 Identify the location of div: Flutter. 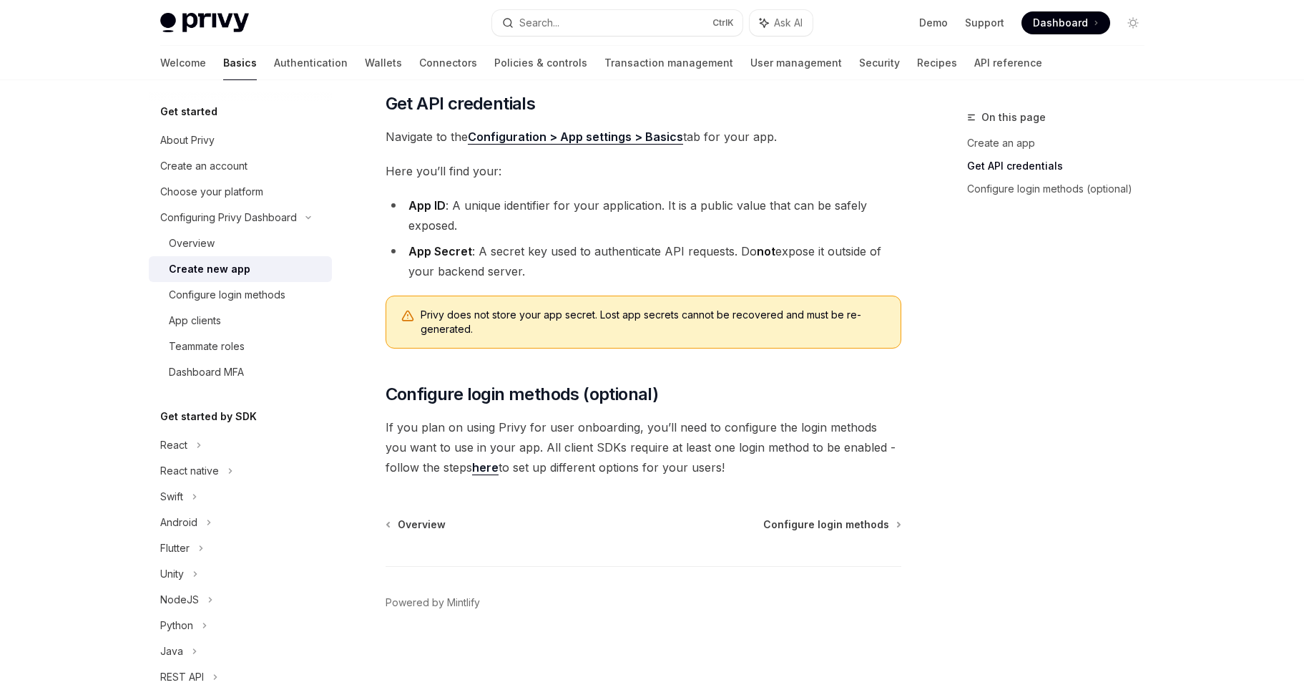
(175, 548).